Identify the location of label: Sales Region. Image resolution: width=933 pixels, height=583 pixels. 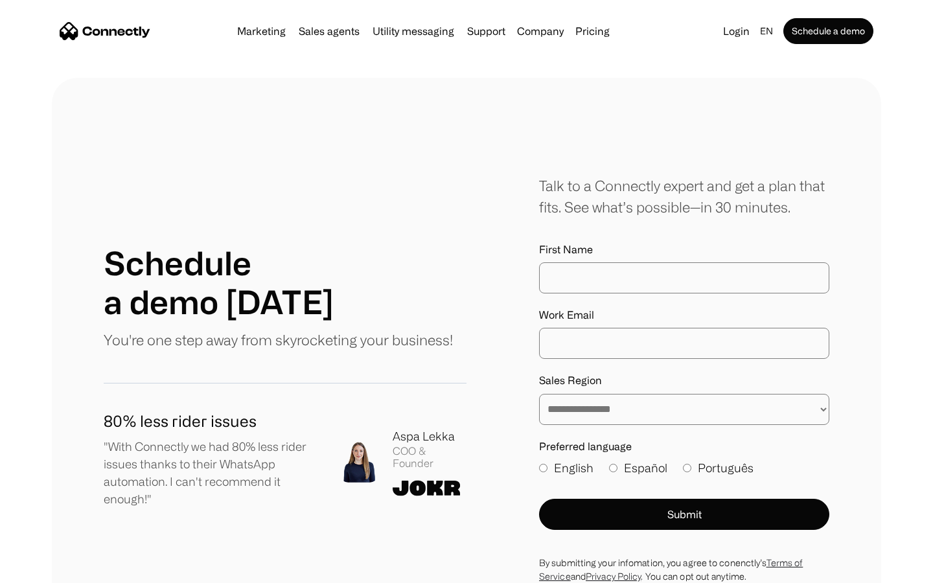
(684, 380).